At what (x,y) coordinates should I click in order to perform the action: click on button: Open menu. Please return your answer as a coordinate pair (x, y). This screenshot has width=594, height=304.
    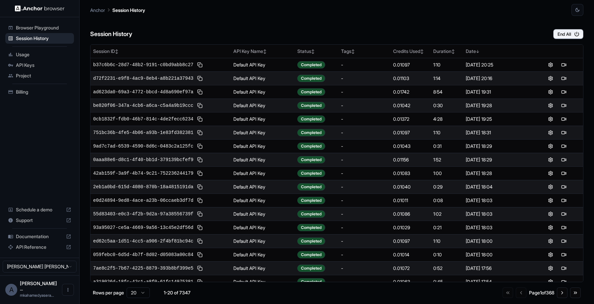
    Looking at the image, I should click on (68, 290).